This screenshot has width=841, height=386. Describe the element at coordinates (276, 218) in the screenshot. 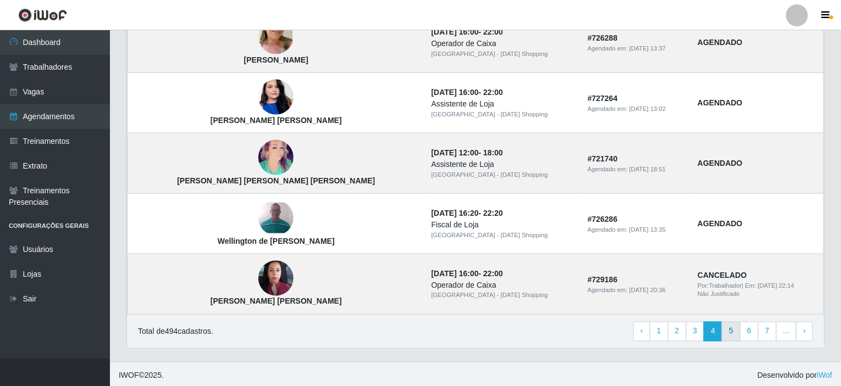

I see `img: Wellington de Jesus Campos` at that location.